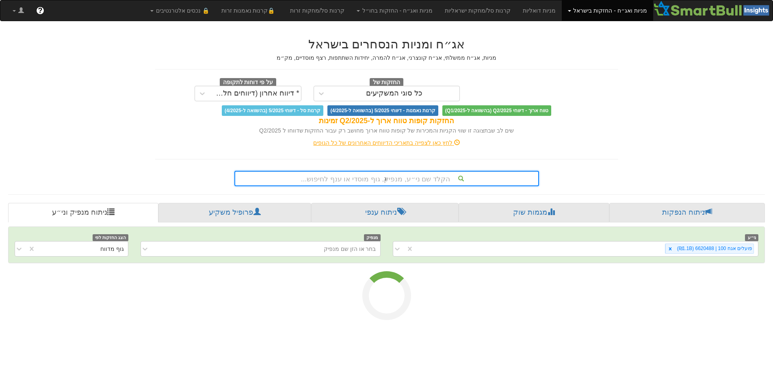  What do you see at coordinates (83, 213) in the screenshot?
I see `a: ניתוח מנפיק וני״ע` at bounding box center [83, 213].